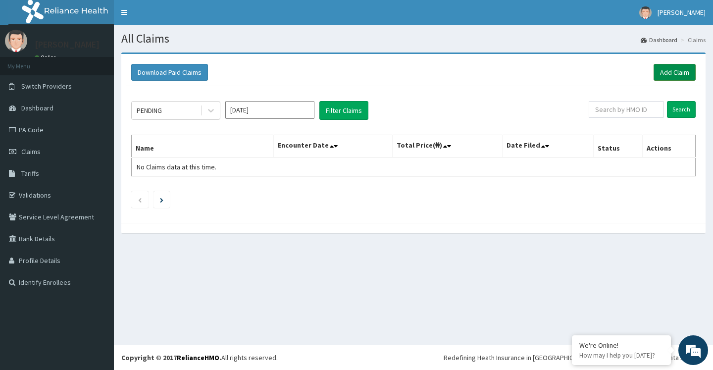 This screenshot has height=370, width=713. Describe the element at coordinates (547, 146) in the screenshot. I see `th: Date Filed` at that location.